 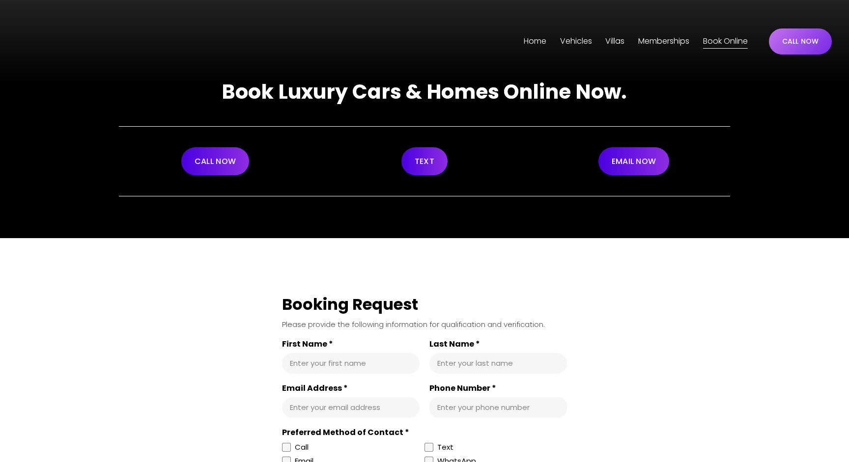 What do you see at coordinates (498, 363) in the screenshot?
I see `input: Last Name *` at bounding box center [498, 363].